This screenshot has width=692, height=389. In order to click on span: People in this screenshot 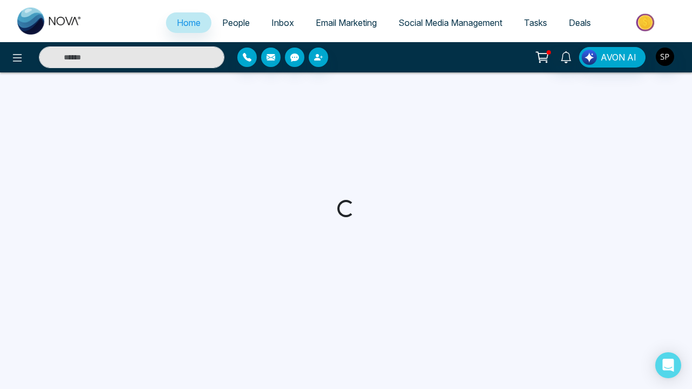, I will do `click(236, 23)`.